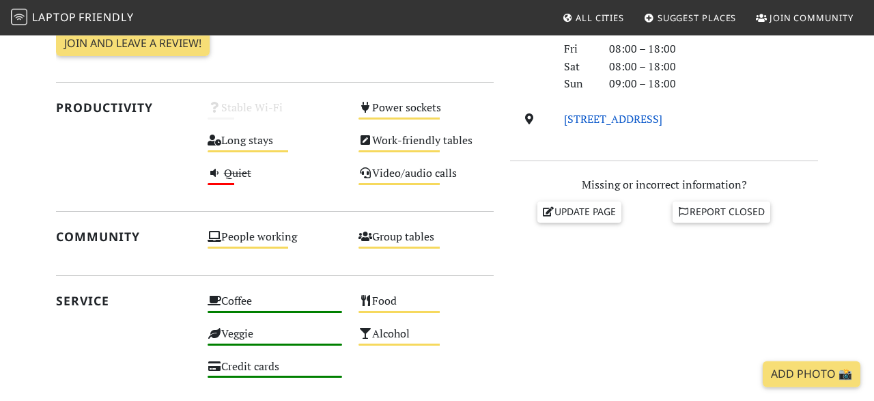 This screenshot has height=401, width=874. What do you see at coordinates (426, 180) in the screenshot?
I see `div: Video/audio calls` at bounding box center [426, 180].